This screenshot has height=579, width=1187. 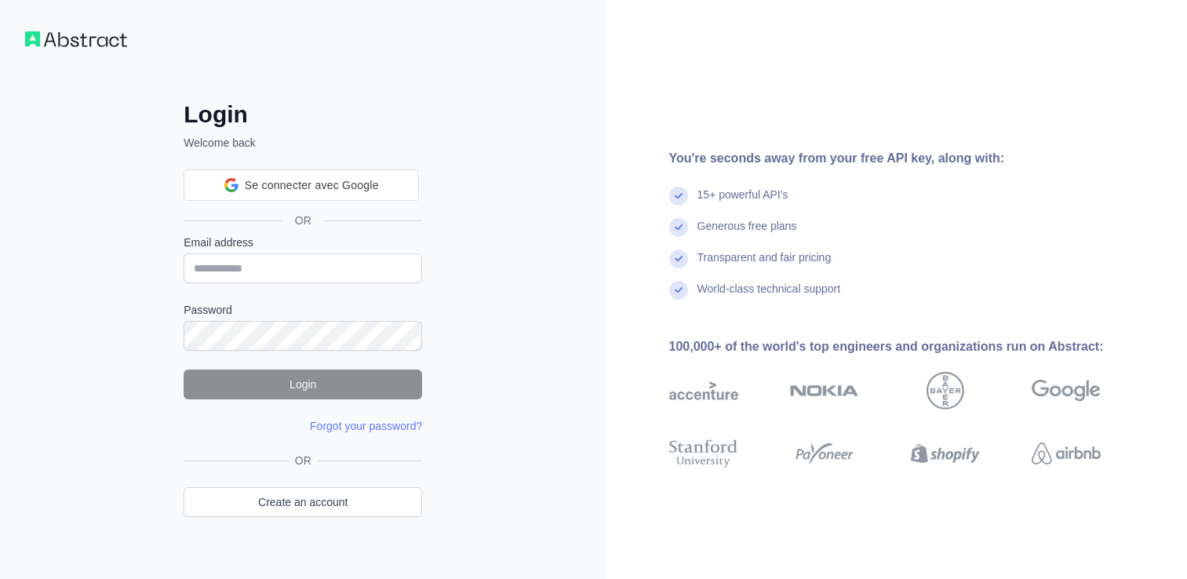 I want to click on img: airbnb, so click(x=1067, y=454).